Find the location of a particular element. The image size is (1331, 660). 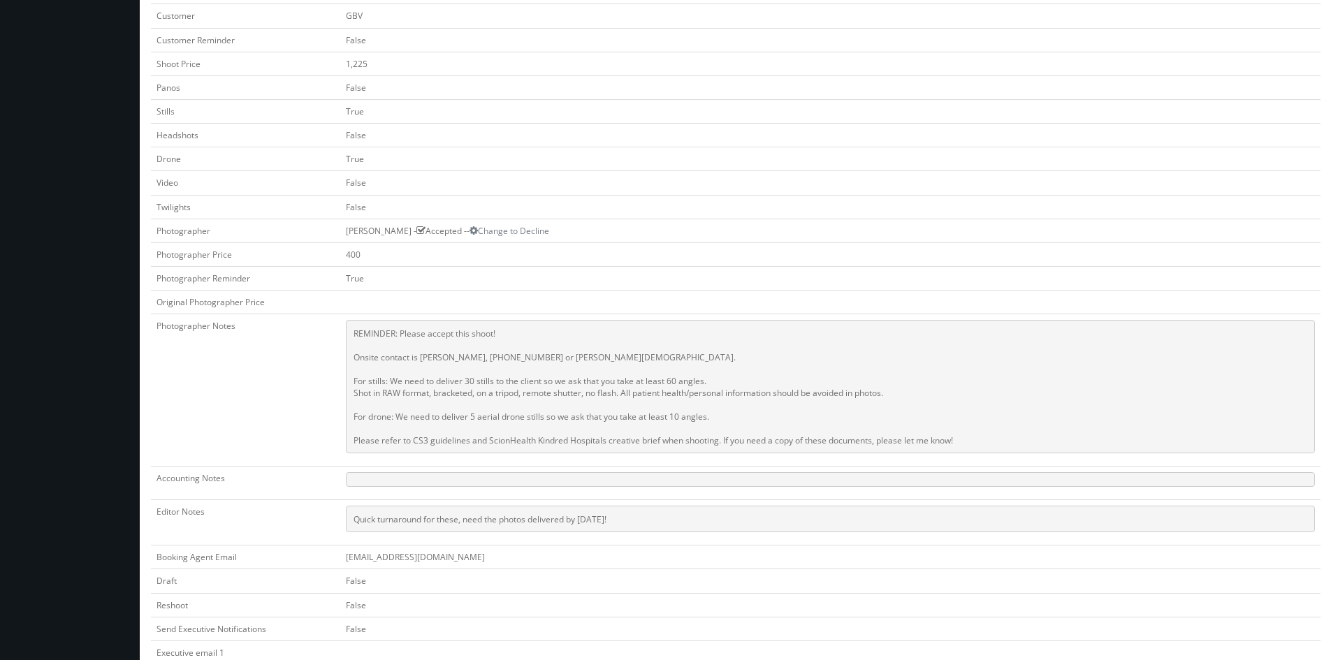

td: Photographer is located at coordinates (245, 231).